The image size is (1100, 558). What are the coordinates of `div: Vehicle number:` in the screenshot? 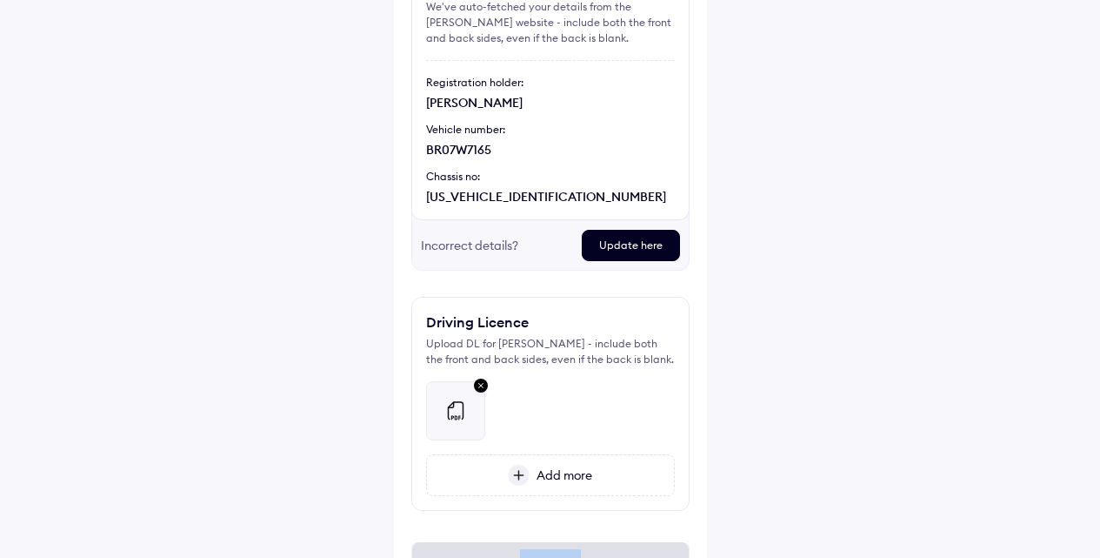 It's located at (551, 130).